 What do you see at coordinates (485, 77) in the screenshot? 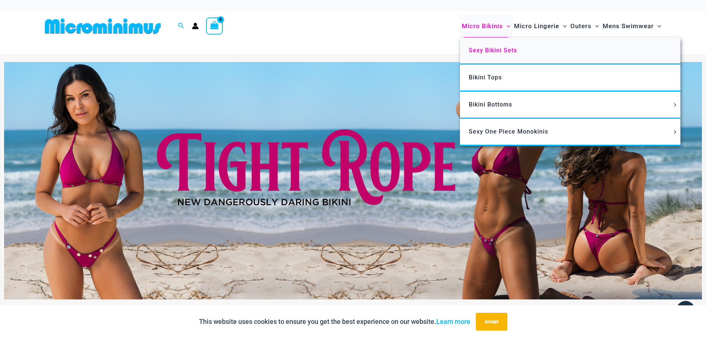
I see `span: Bikini Tops` at bounding box center [485, 77].